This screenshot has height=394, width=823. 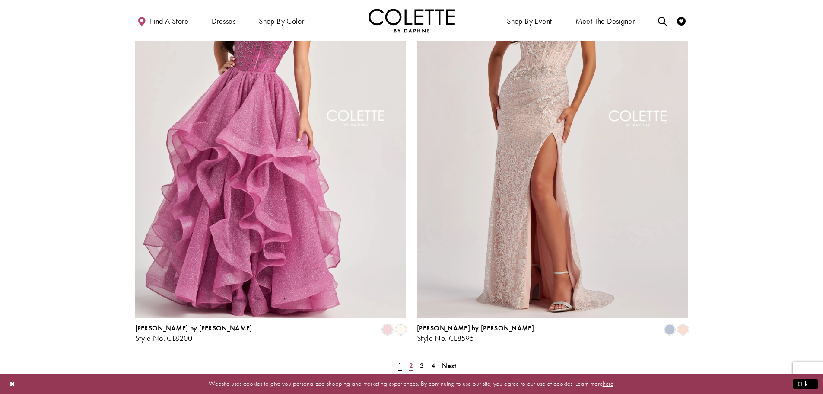 I want to click on button: Submit Dialog, so click(x=805, y=383).